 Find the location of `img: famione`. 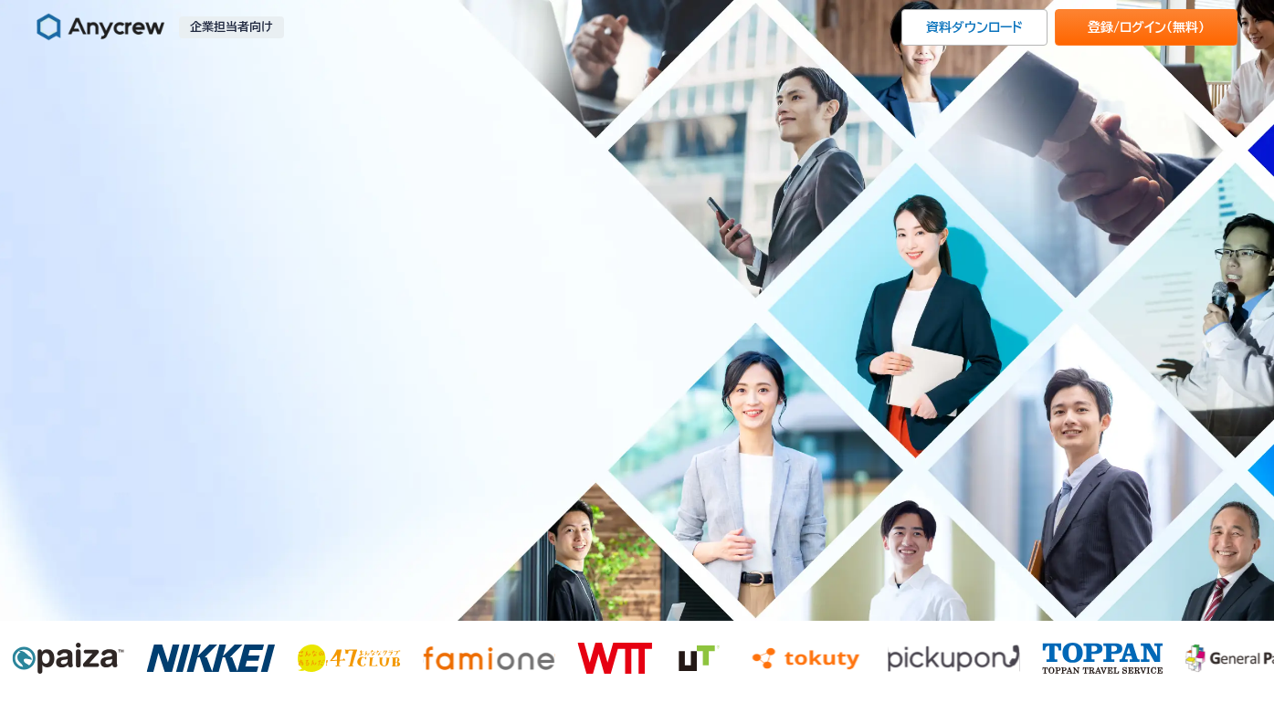

img: famione is located at coordinates (488, 659).